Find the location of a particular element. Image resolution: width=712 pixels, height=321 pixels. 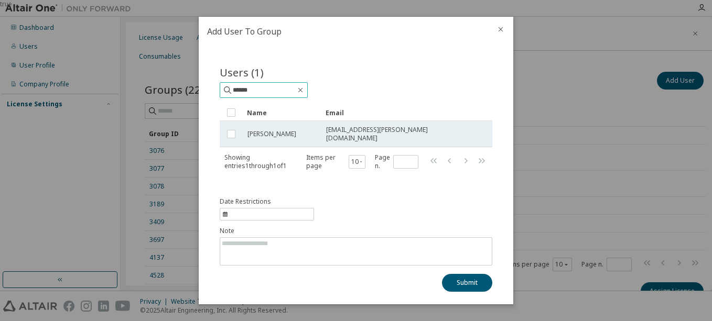

span: Items per page is located at coordinates (335, 162).